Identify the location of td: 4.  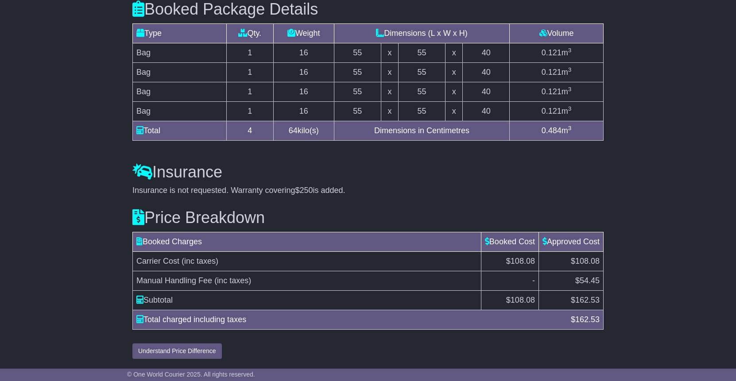
(250, 131).